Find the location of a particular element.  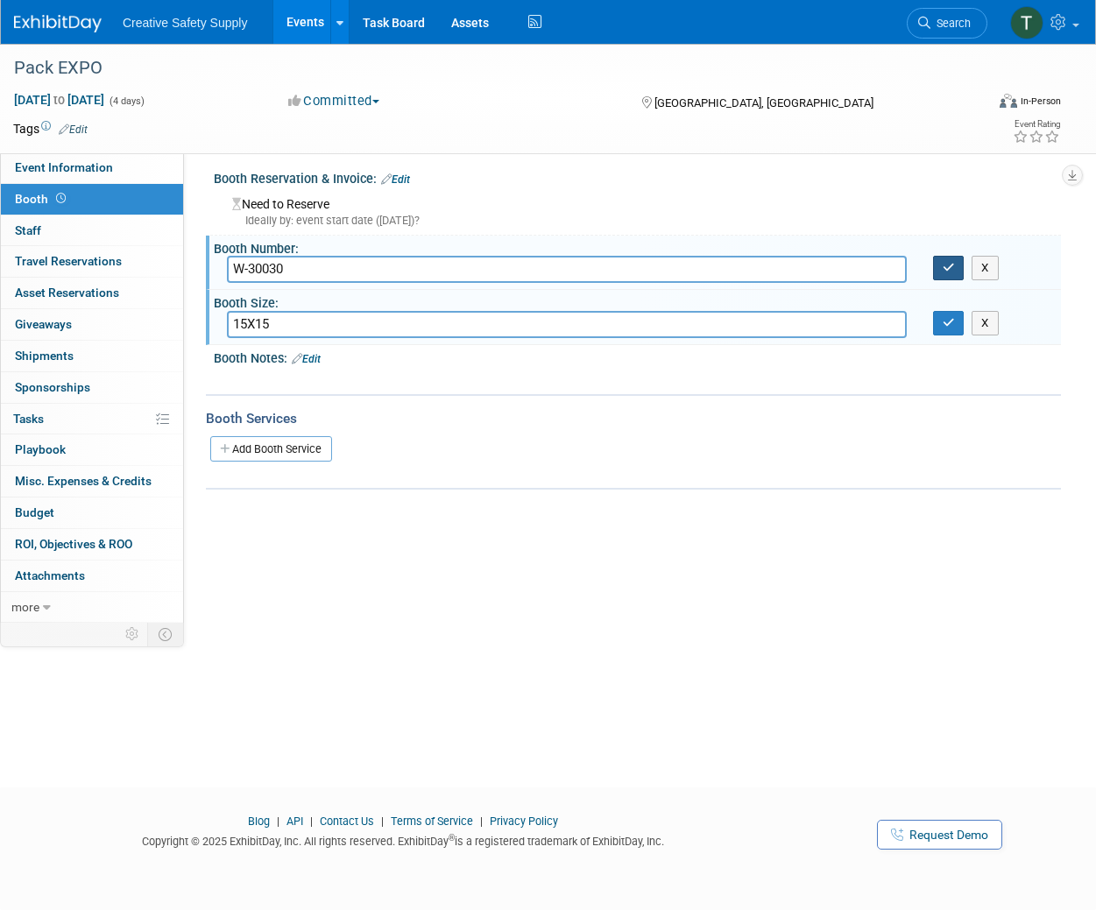

span: Booth is located at coordinates (42, 199).